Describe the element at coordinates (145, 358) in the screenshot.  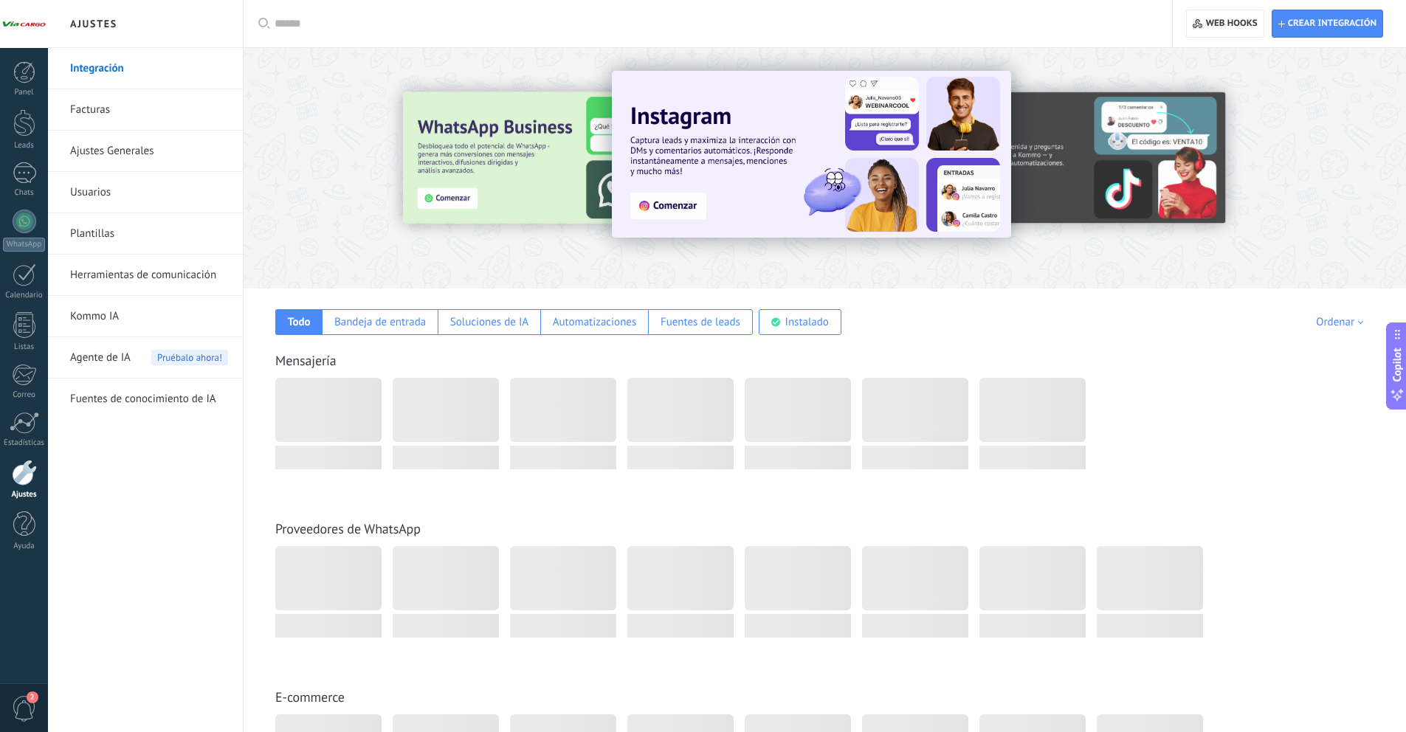
I see `li: Agente de IA` at that location.